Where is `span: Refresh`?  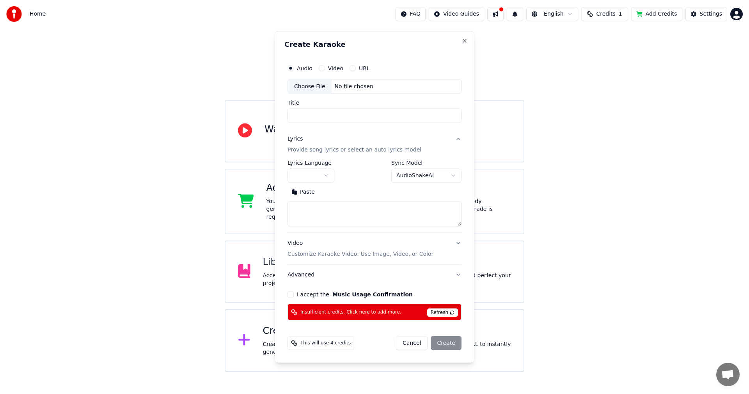 span: Refresh is located at coordinates (443, 313).